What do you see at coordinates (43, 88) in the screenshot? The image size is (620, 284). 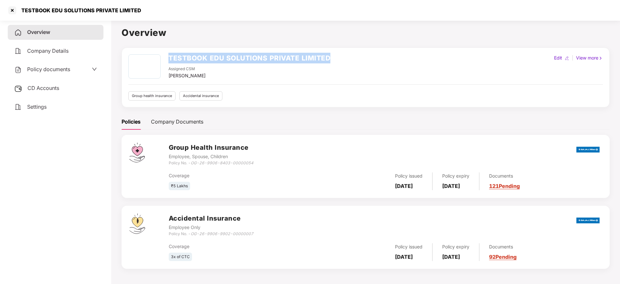 I see `span: CD Accounts` at bounding box center [43, 88].